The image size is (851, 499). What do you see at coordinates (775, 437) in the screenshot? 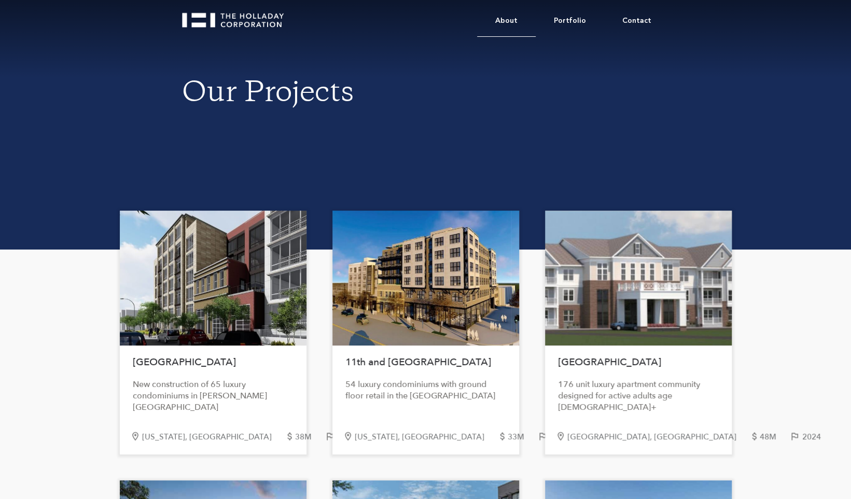
I see `div: 48M` at bounding box center [775, 437].